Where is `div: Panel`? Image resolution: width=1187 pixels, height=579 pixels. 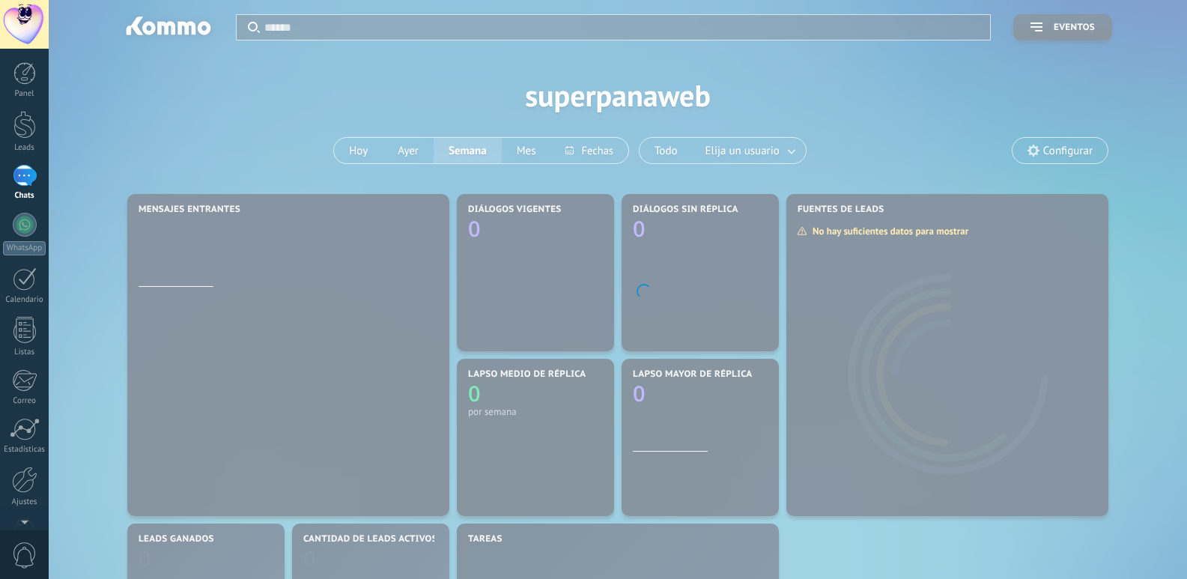
div: Panel is located at coordinates (25, 94).